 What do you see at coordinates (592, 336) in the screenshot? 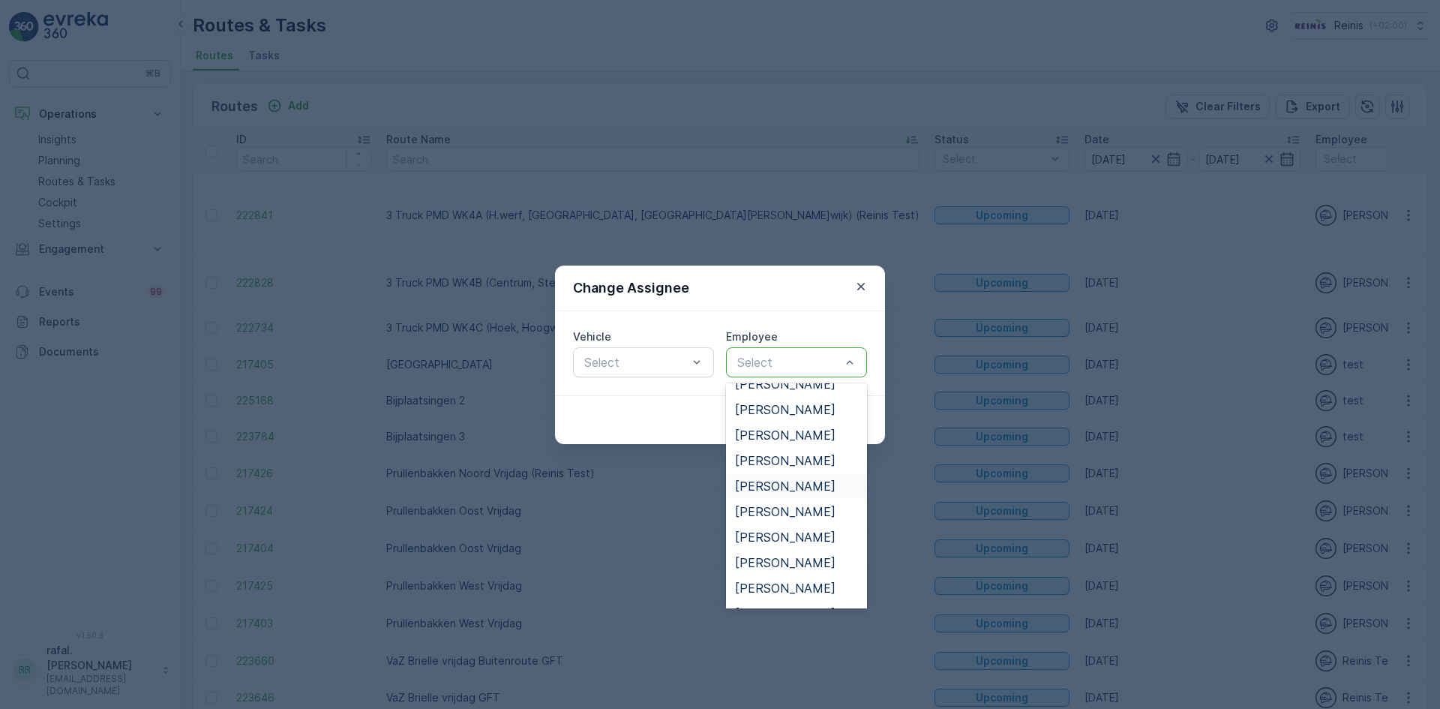
I see `label: Vehicle` at bounding box center [592, 336].